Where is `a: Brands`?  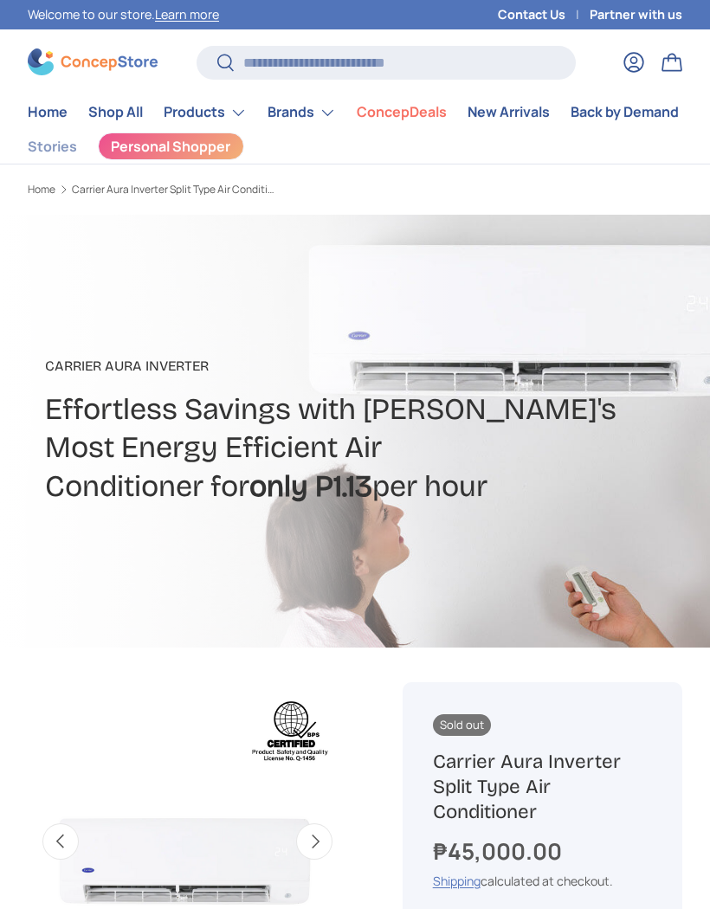
a: Brands is located at coordinates (301, 113).